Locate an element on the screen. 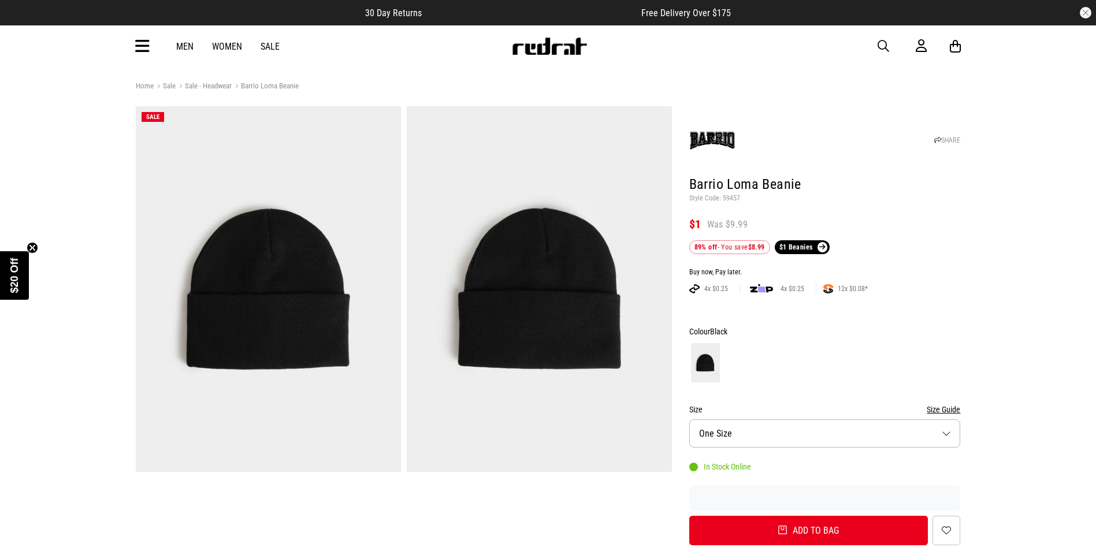 The height and width of the screenshot is (551, 1096). img: zip is located at coordinates (761, 289).